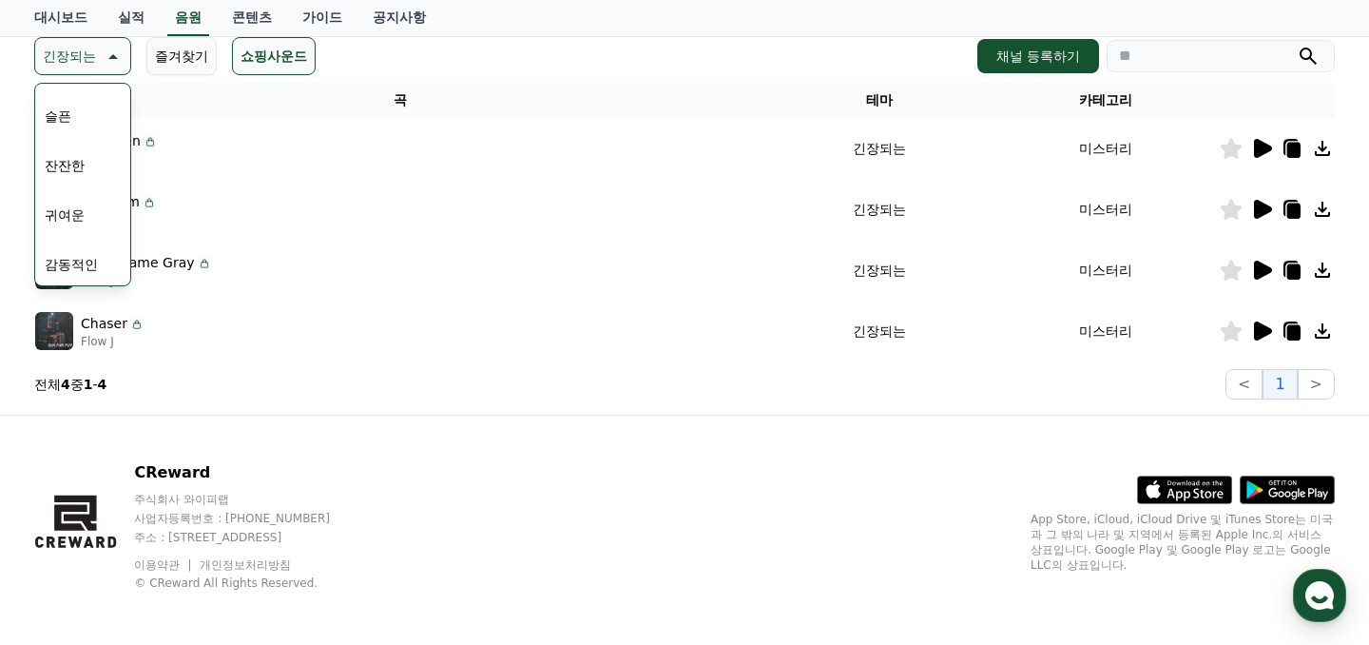 Image resolution: width=1369 pixels, height=645 pixels. Describe the element at coordinates (104, 323) in the screenshot. I see `p: Chaser` at that location.